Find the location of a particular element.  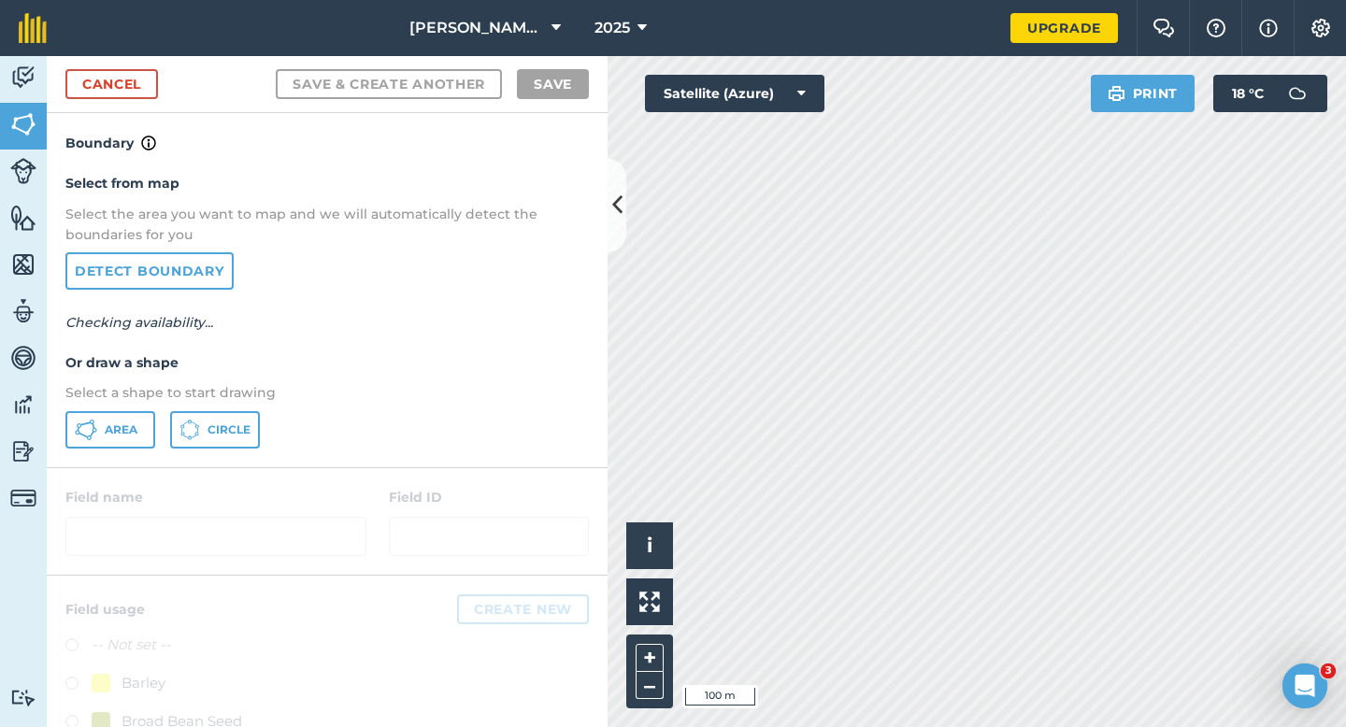

span: 2025 is located at coordinates (612, 28).